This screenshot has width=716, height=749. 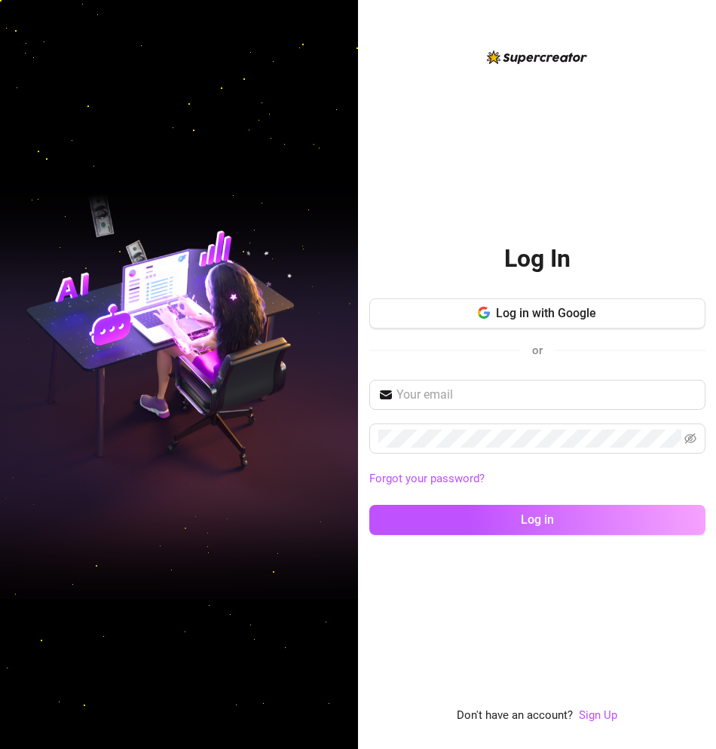 What do you see at coordinates (546, 313) in the screenshot?
I see `span: Log in with Google` at bounding box center [546, 313].